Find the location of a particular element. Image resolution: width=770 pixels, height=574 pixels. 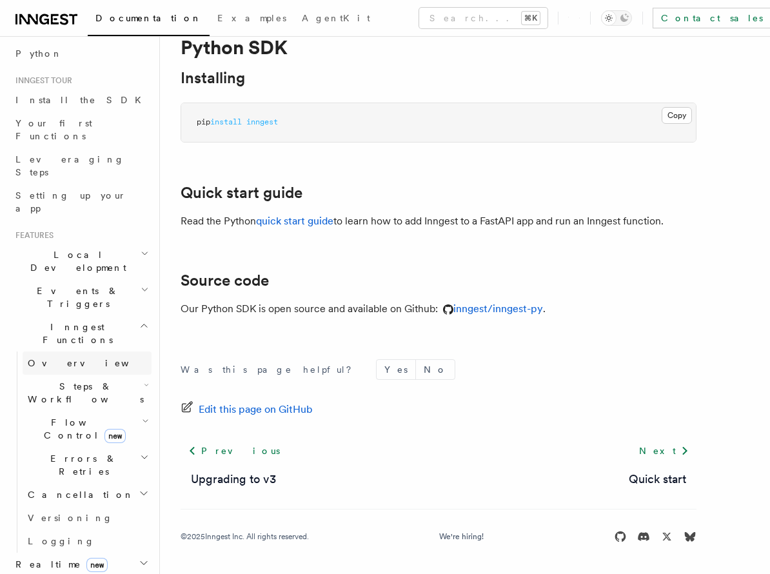

div: Inngest Functions is located at coordinates (81, 452).